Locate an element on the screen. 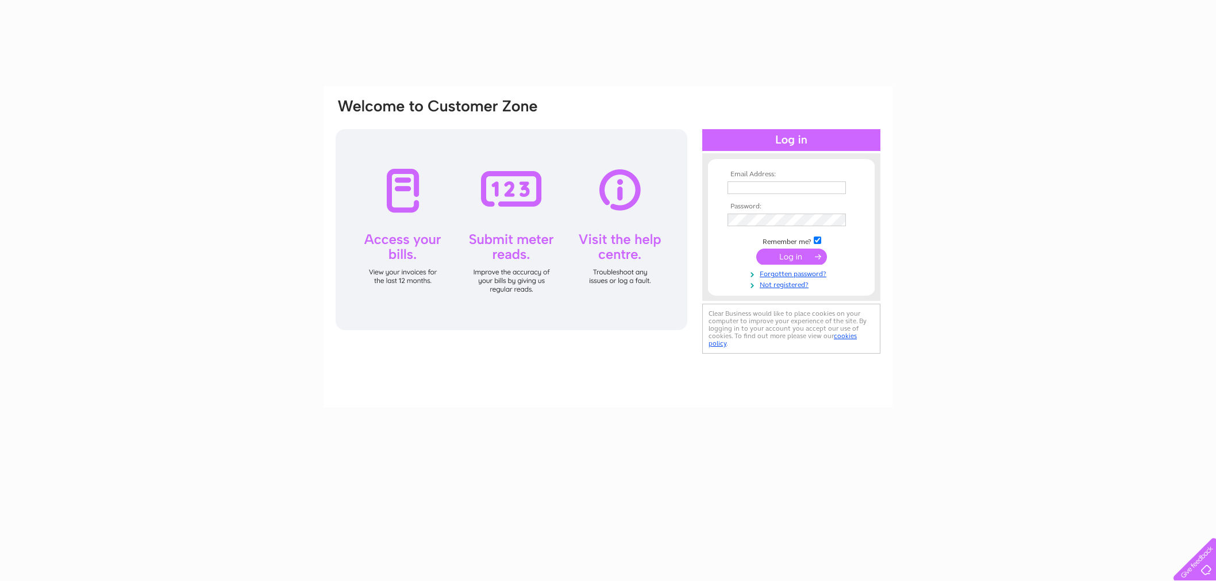 This screenshot has width=1216, height=581. th: Password: is located at coordinates (791, 207).